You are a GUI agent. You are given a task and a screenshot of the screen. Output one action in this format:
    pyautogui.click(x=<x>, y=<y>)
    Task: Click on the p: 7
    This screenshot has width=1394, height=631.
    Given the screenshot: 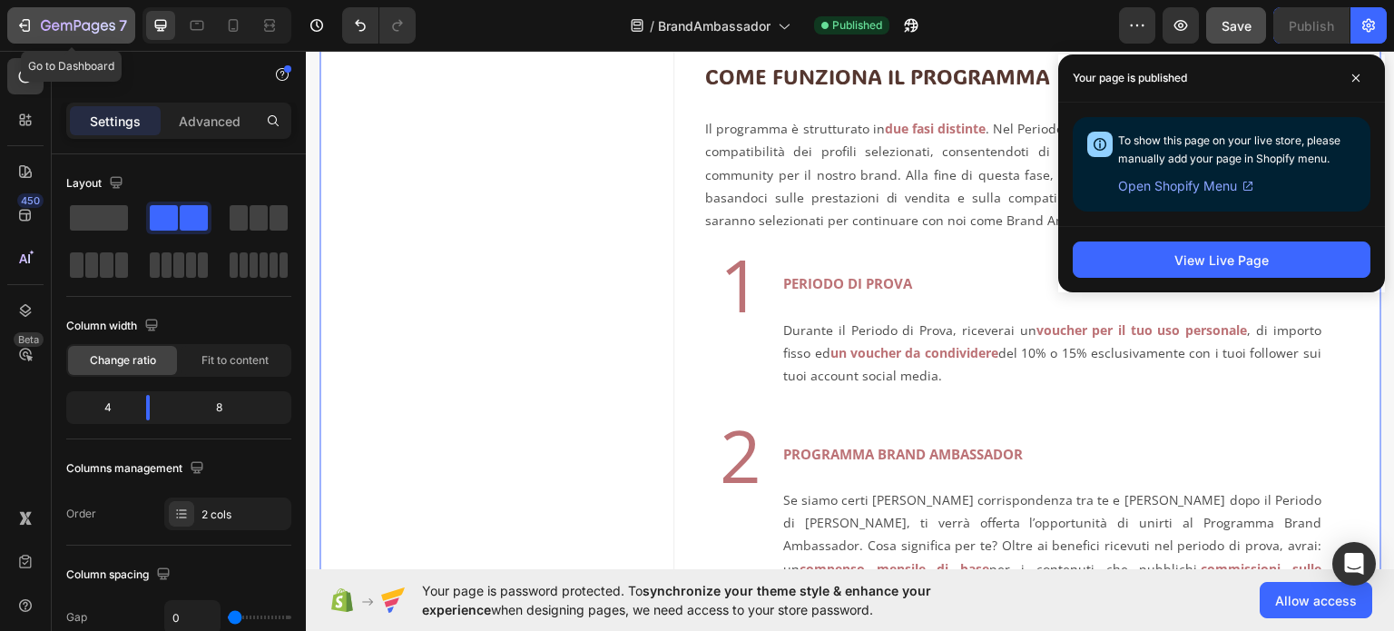 What is the action you would take?
    pyautogui.click(x=122, y=25)
    